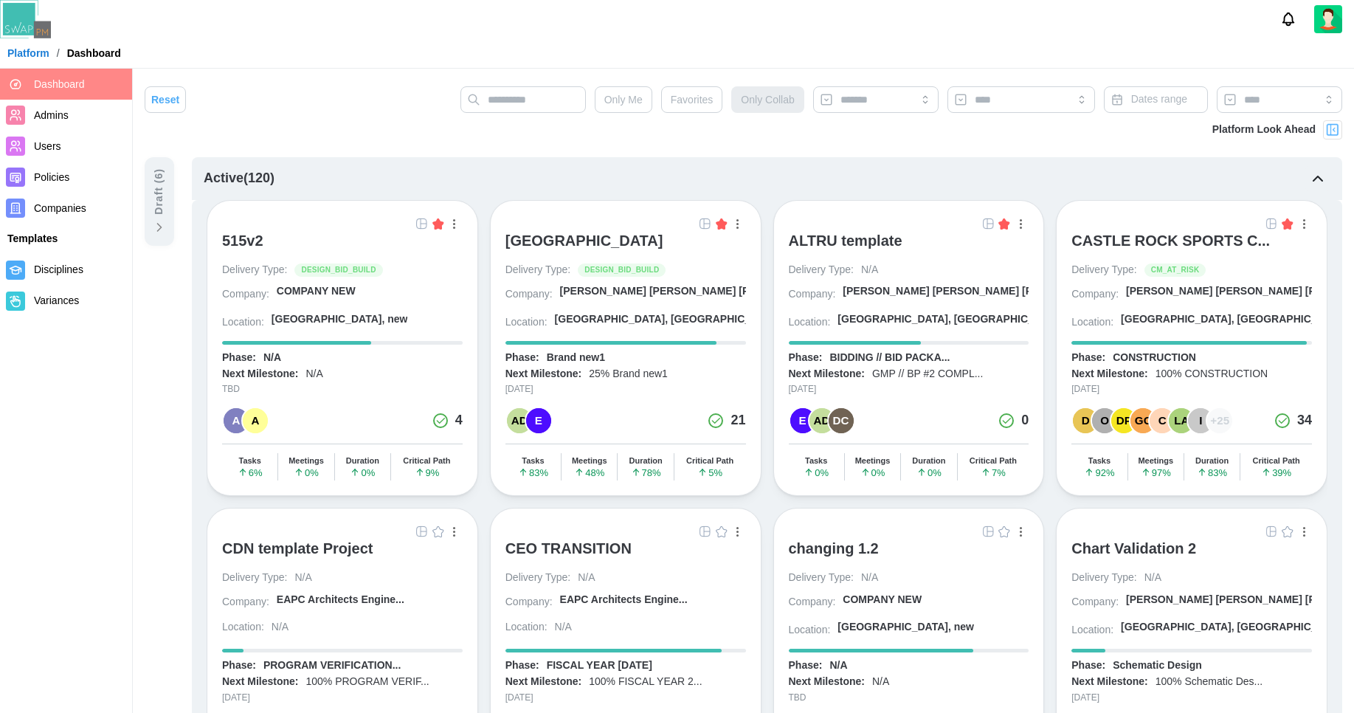 The width and height of the screenshot is (1354, 713). What do you see at coordinates (1154, 358) in the screenshot?
I see `div: CONSTRUCTION` at bounding box center [1154, 358].